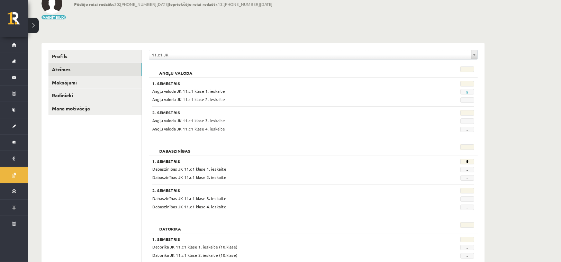  What do you see at coordinates (313, 55) in the screenshot?
I see `a: 11.c1 JK` at bounding box center [313, 55].